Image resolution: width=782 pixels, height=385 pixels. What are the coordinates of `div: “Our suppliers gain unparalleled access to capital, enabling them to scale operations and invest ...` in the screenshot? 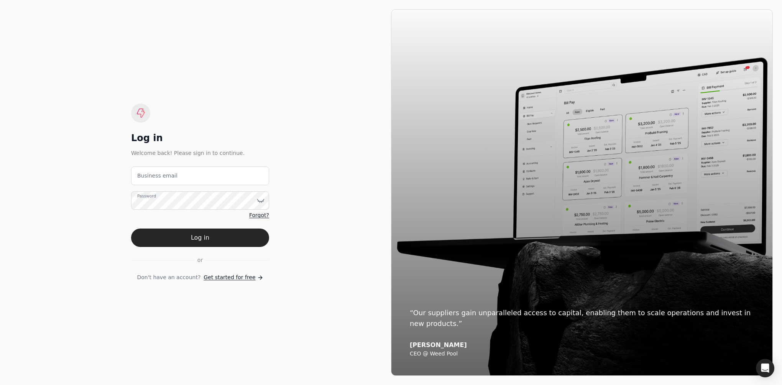 It's located at (582, 318).